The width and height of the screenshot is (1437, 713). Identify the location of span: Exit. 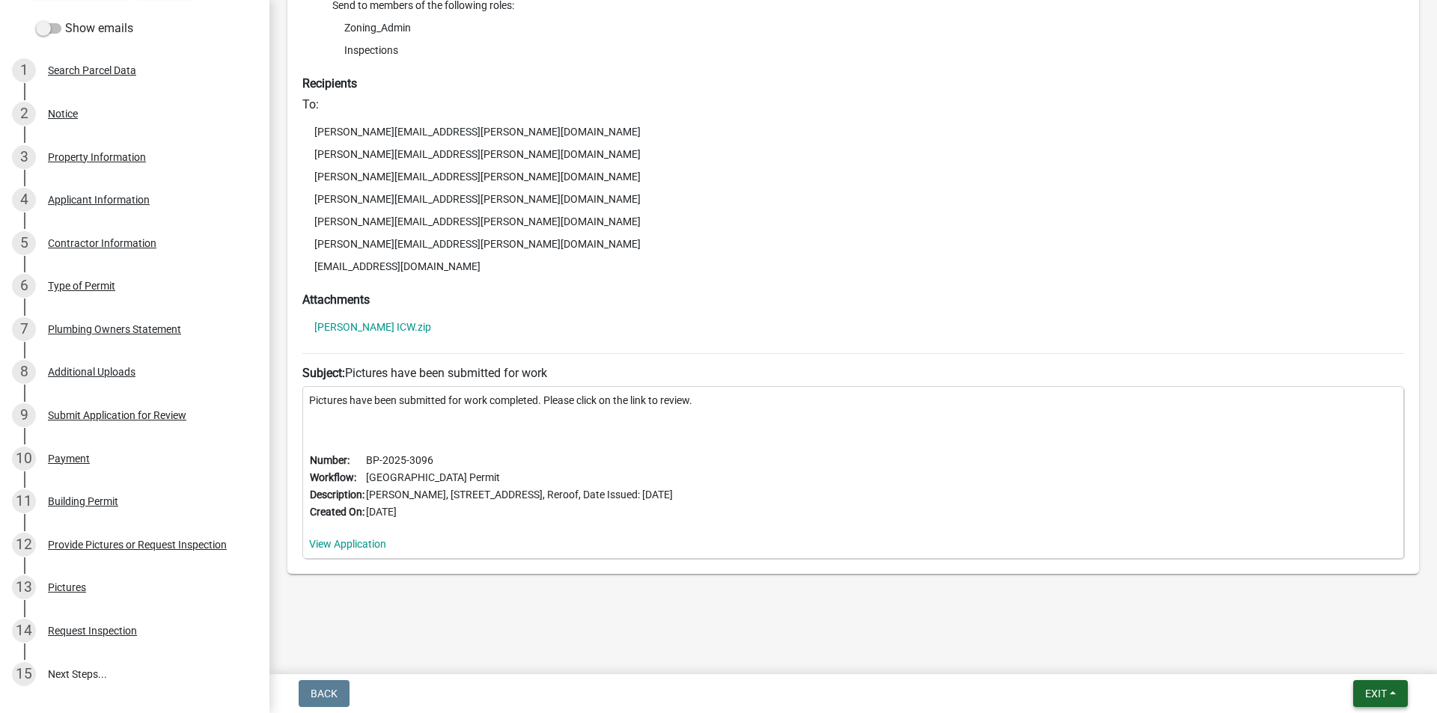
(1376, 694).